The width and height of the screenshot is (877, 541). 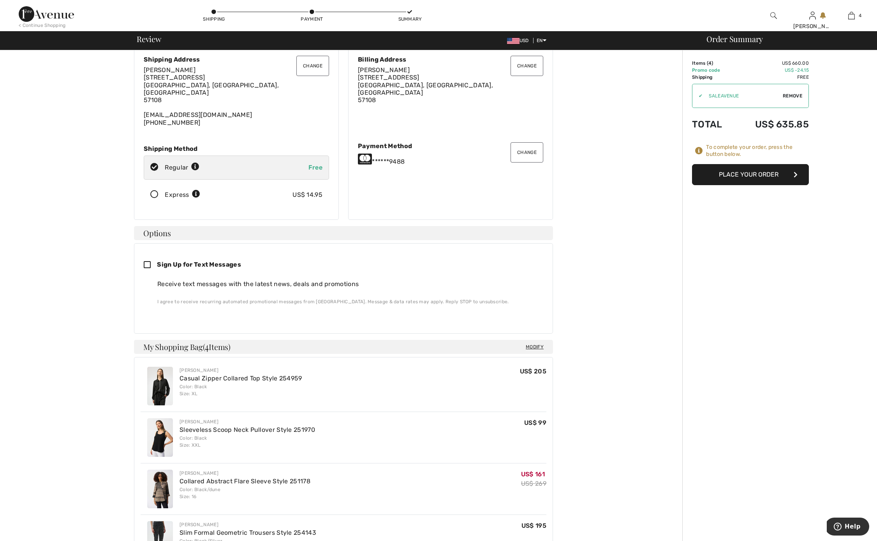 I want to click on td: US$ -24.15, so click(x=772, y=70).